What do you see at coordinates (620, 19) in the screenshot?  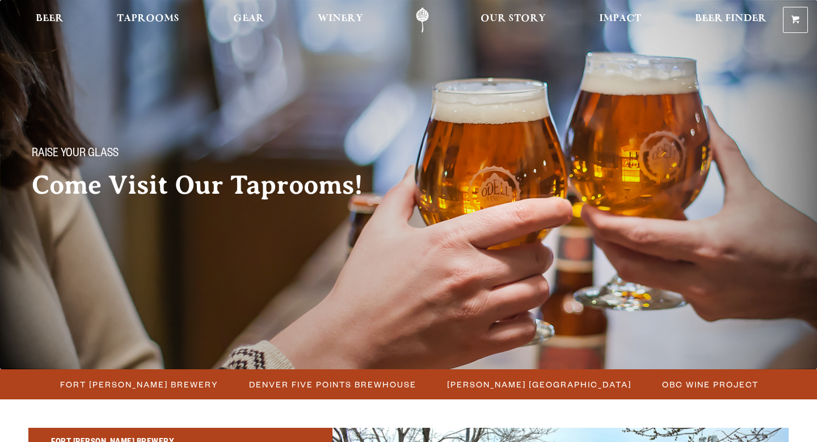 I see `span: Impact` at bounding box center [620, 19].